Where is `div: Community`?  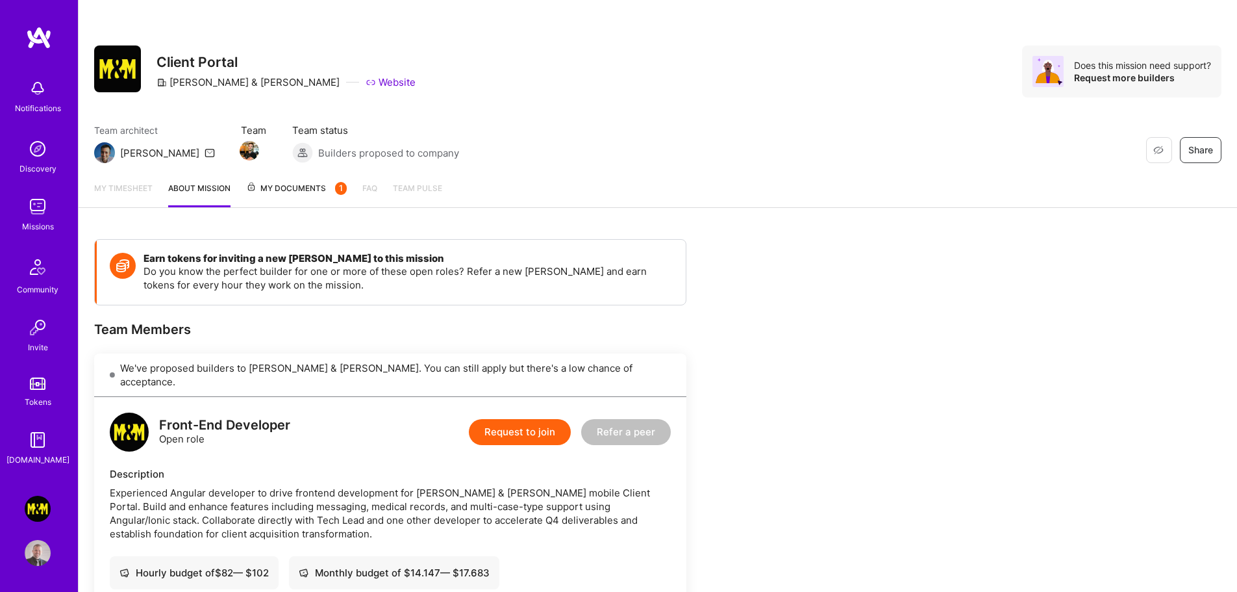
div: Community is located at coordinates (38, 289).